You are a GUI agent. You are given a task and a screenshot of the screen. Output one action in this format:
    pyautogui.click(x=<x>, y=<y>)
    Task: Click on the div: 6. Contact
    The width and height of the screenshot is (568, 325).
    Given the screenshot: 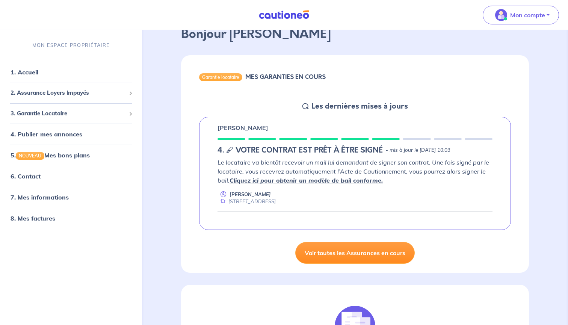 What is the action you would take?
    pyautogui.click(x=71, y=176)
    